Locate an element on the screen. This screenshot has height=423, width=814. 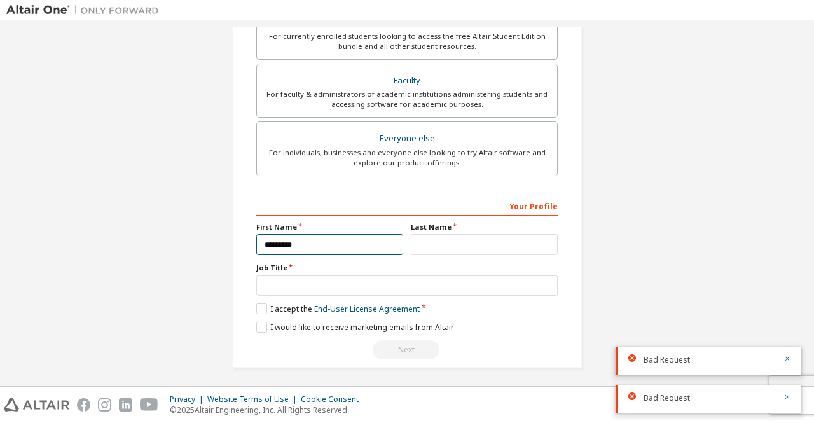
div: Privacy is located at coordinates (188, 399).